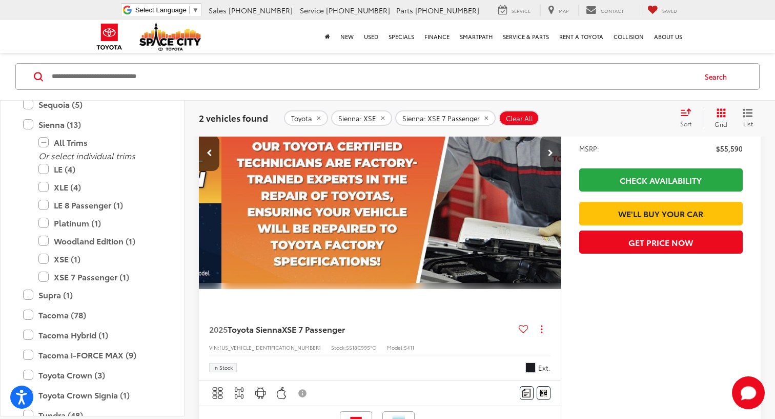  What do you see at coordinates (109, 36) in the screenshot?
I see `img: Toyota` at bounding box center [109, 36].